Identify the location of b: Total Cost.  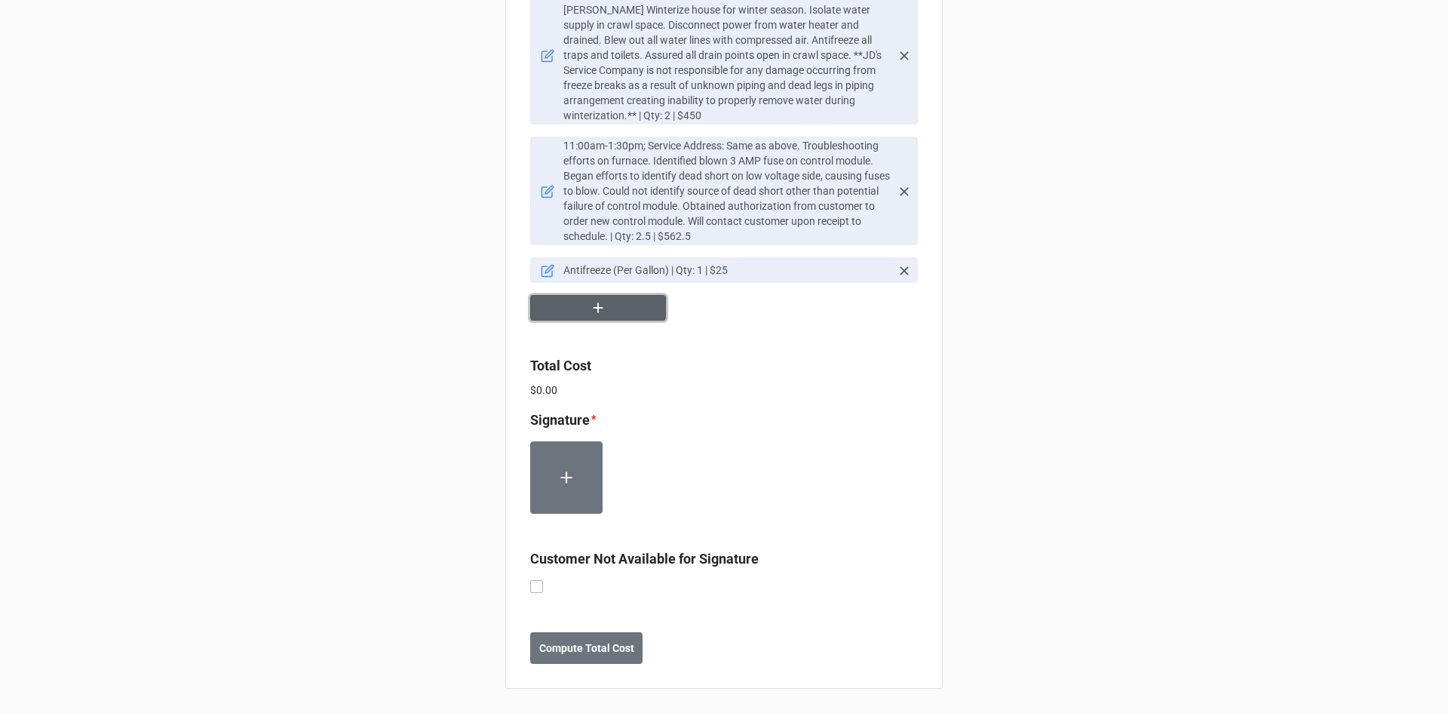
(561, 365).